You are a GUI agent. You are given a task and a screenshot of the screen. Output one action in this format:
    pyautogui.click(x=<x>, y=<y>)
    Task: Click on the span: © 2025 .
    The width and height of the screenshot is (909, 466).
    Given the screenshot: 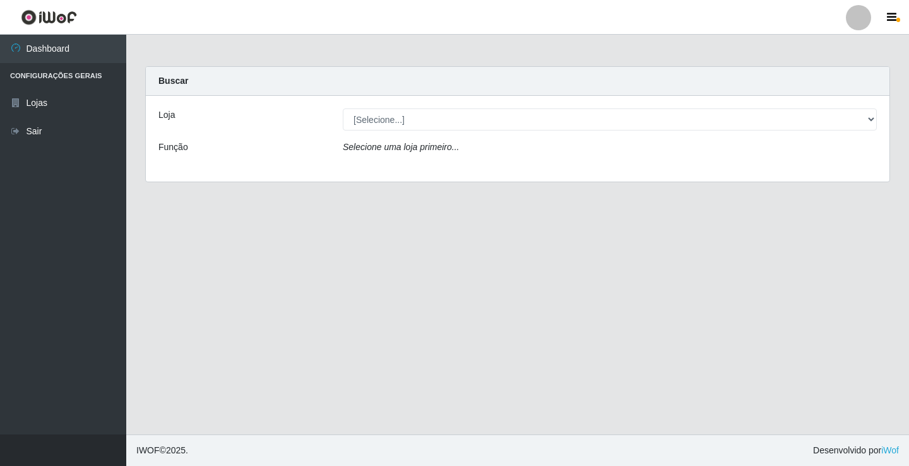 What is the action you would take?
    pyautogui.click(x=162, y=451)
    